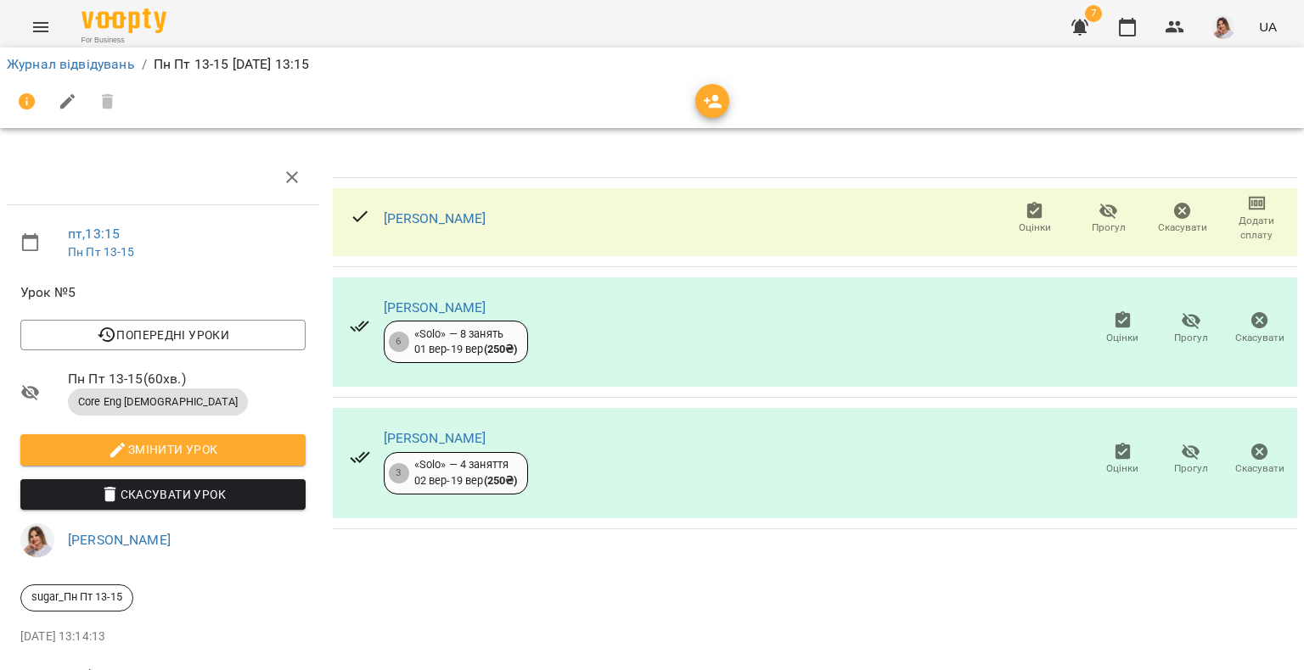 This screenshot has height=670, width=1304. What do you see at coordinates (1267, 26) in the screenshot?
I see `button: UA` at bounding box center [1267, 26].